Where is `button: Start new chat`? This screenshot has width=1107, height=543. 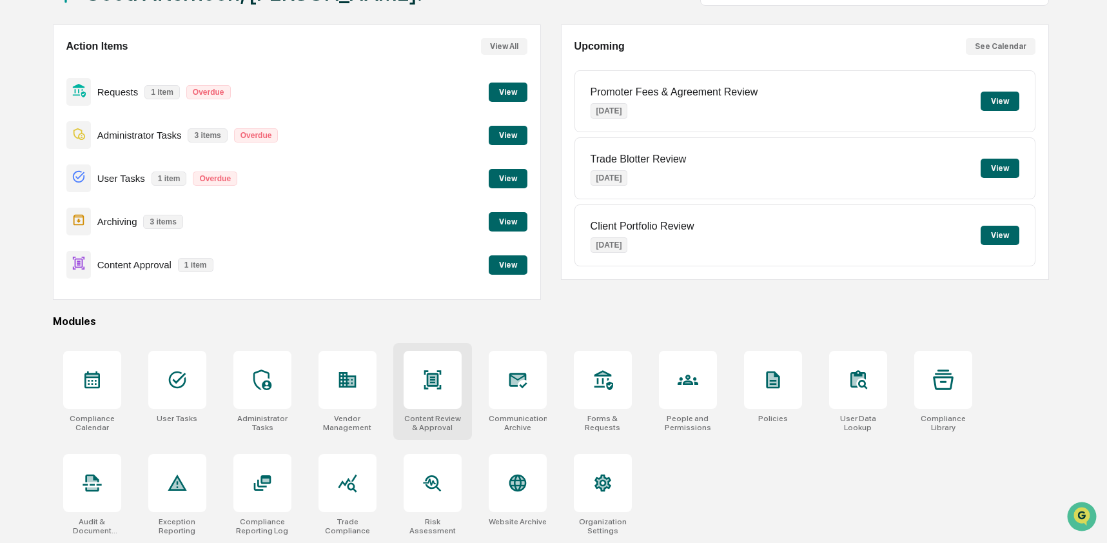 button: Start new chat is located at coordinates (227, 110).